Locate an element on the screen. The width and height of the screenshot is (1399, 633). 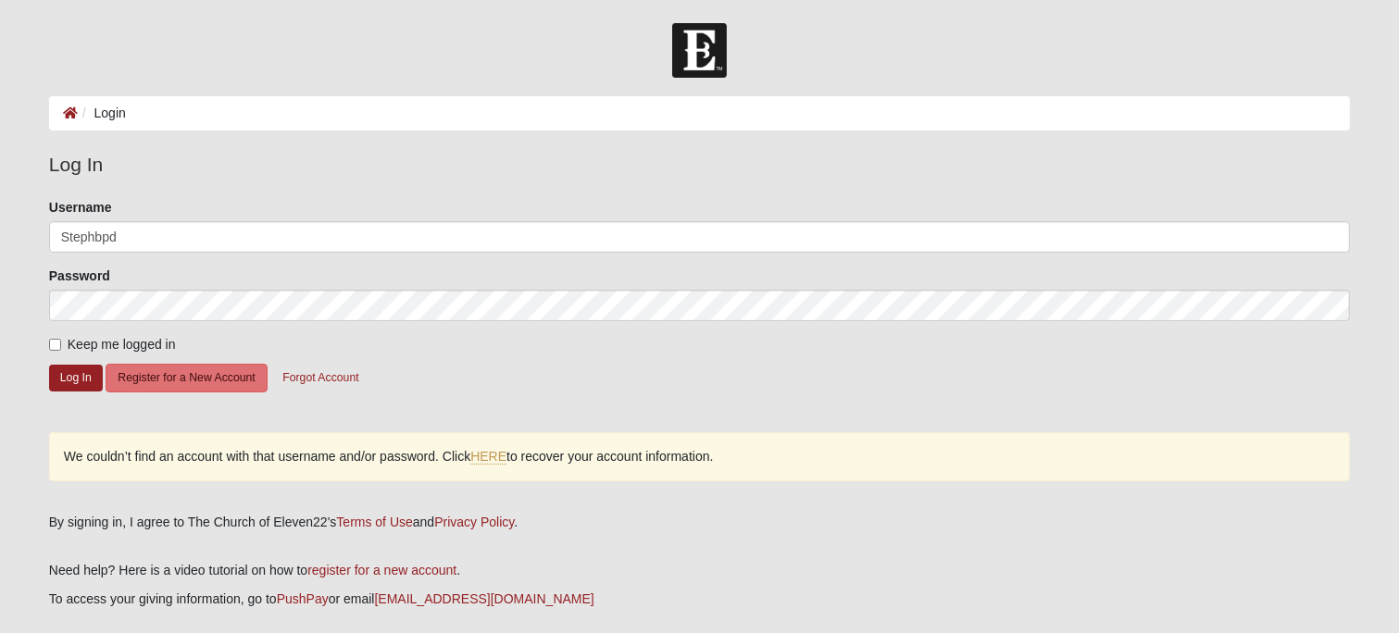
img: Church of Eleven22 Logo is located at coordinates (699, 50).